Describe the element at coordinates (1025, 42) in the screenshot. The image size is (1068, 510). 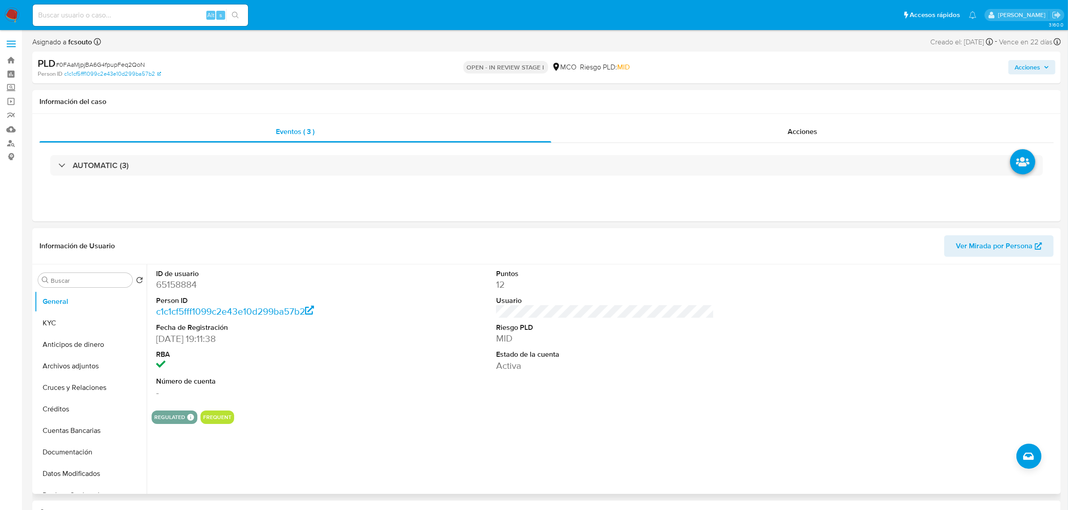
I see `span: Vence en 22 días` at that location.